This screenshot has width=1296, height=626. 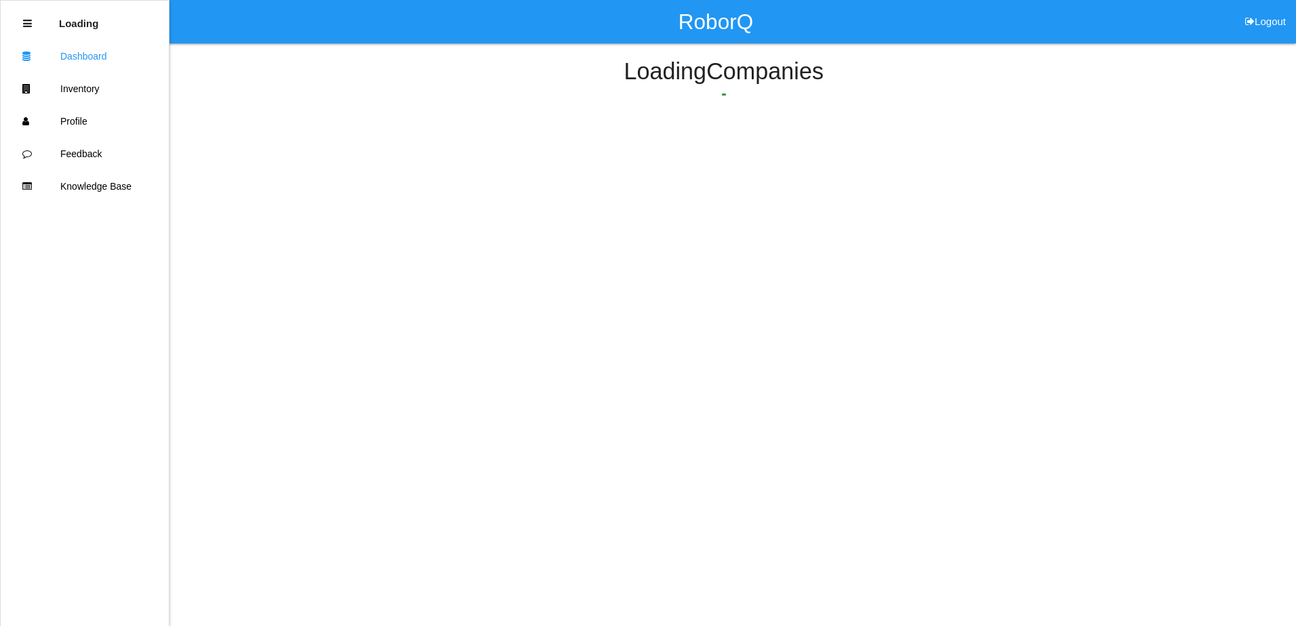 I want to click on a: Profile, so click(x=85, y=121).